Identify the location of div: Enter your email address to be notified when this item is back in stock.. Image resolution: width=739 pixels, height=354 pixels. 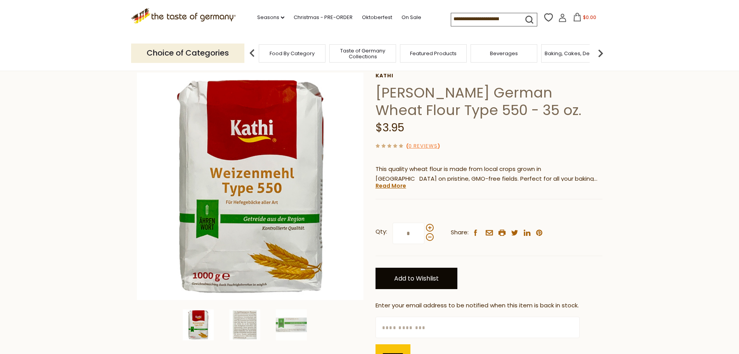
(489, 305).